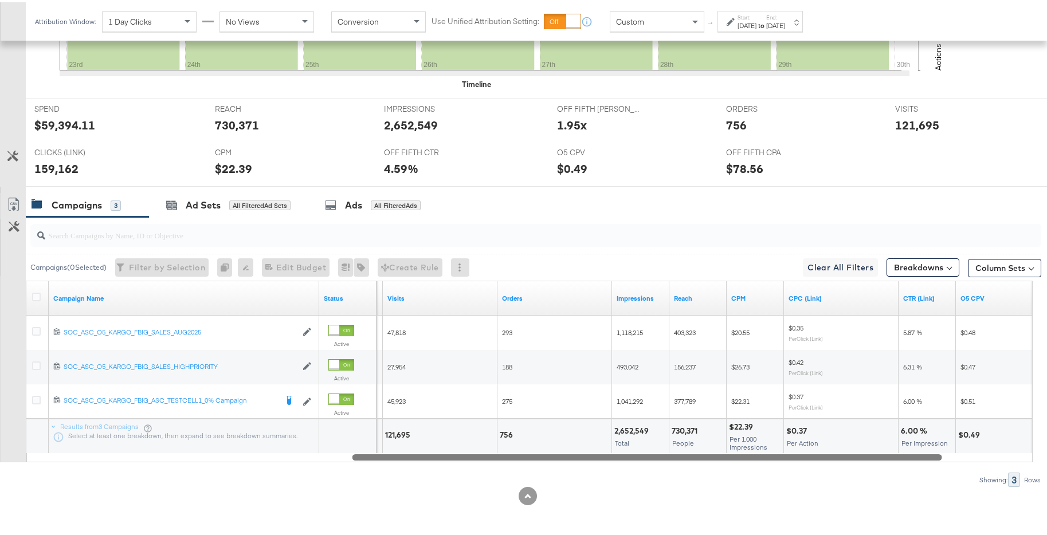  What do you see at coordinates (685, 330) in the screenshot?
I see `span: 403,323` at bounding box center [685, 330].